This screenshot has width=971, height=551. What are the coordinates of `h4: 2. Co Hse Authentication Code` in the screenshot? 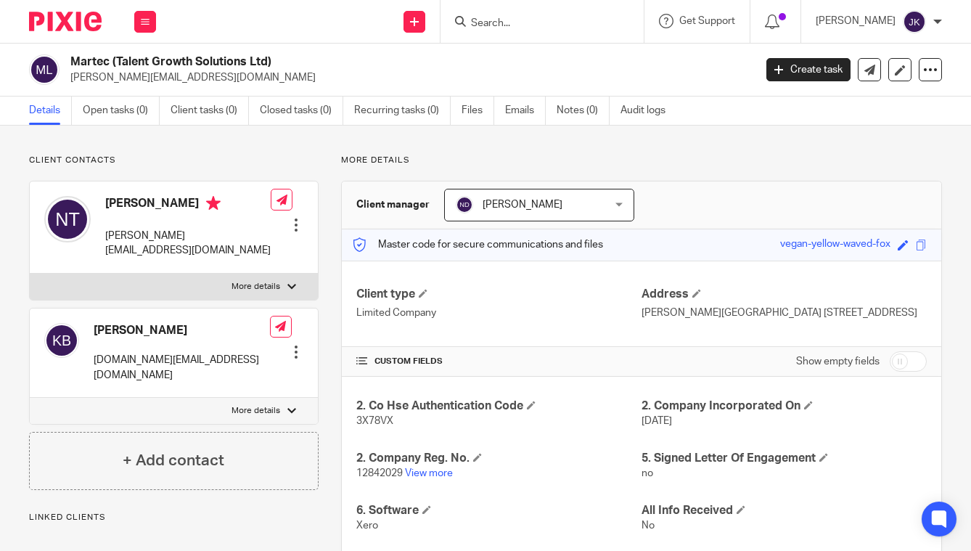 It's located at (499, 406).